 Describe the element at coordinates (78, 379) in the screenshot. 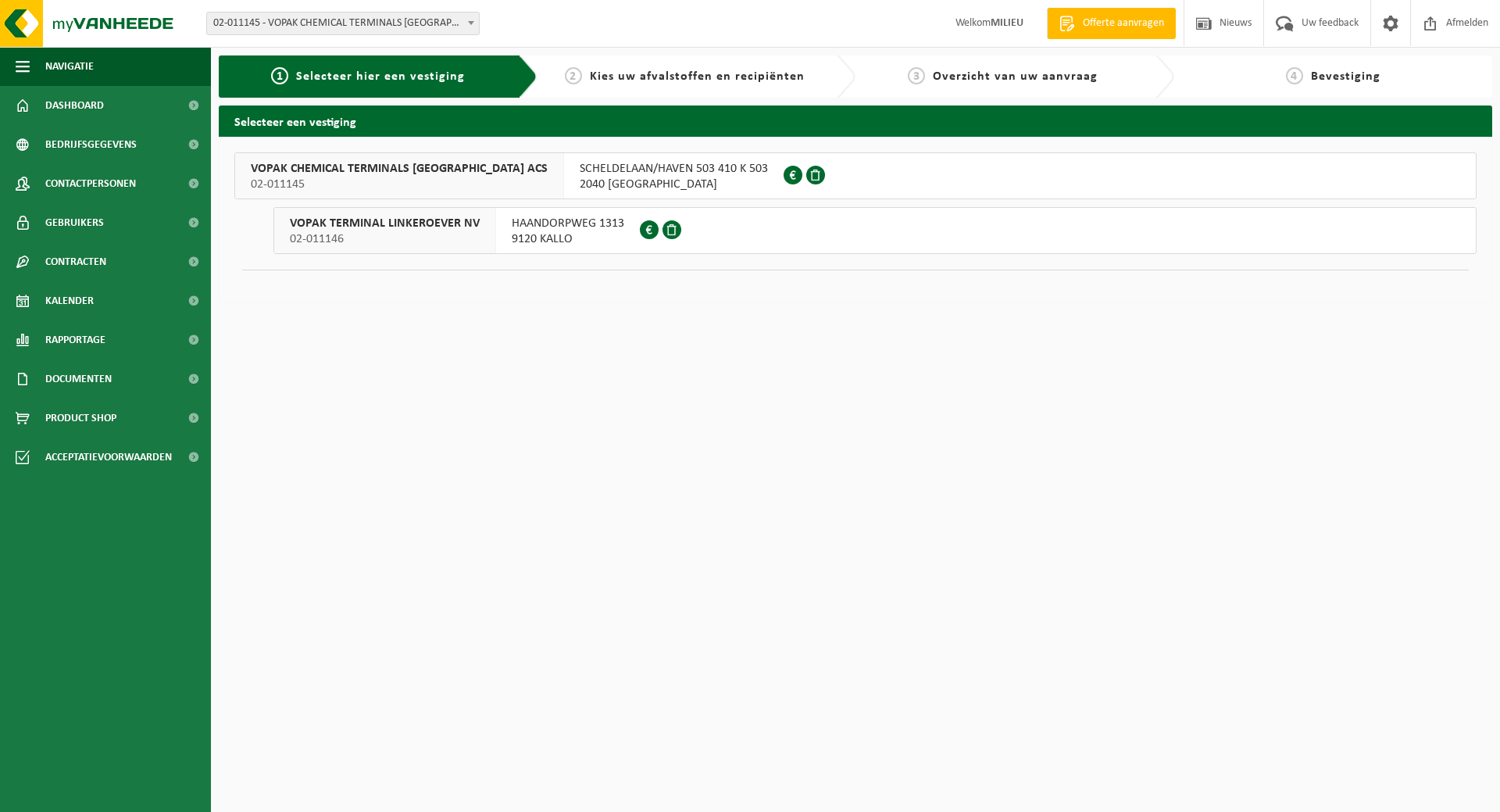

I see `span: Documenten` at that location.